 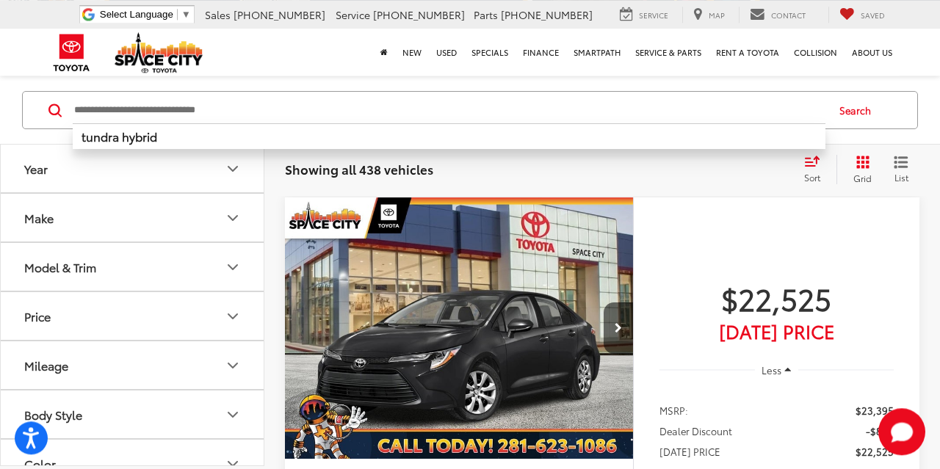 I want to click on a: 2025 Toyota Corolla LE2025 Toyota Corolla LE2025 Toyota Corolla LE2025 Toyota Corolla LE, so click(x=457, y=328).